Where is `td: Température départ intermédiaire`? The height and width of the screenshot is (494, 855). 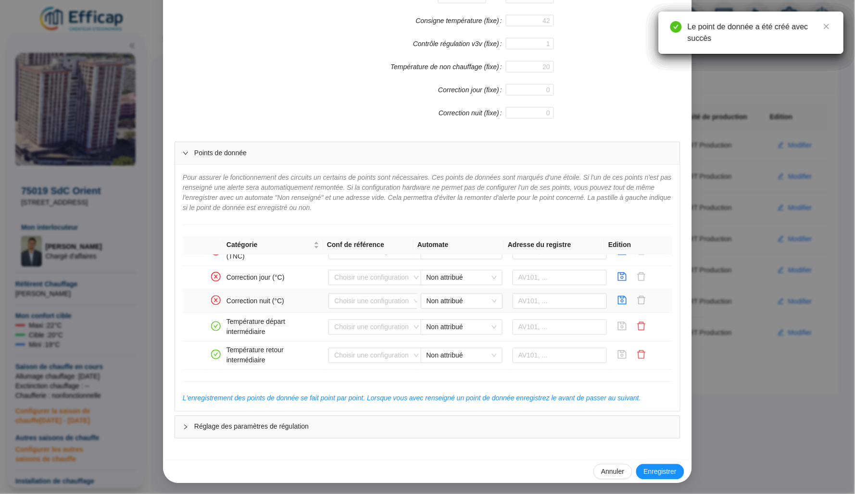
td: Température départ intermédiaire is located at coordinates (274, 327).